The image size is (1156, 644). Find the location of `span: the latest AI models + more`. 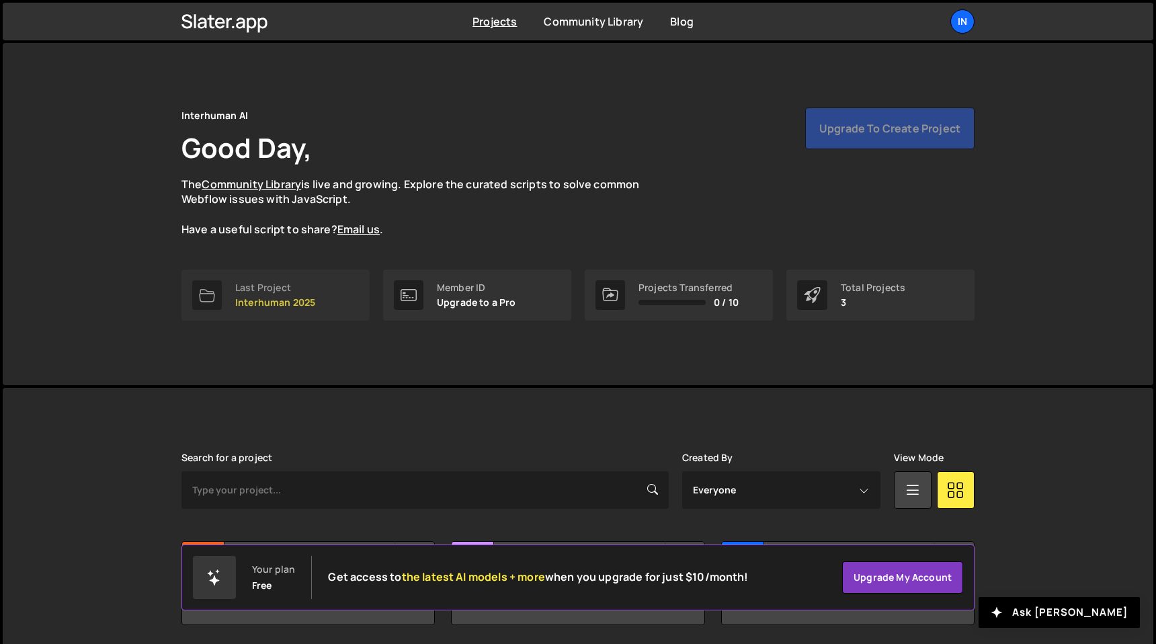

span: the latest AI models + more is located at coordinates (473, 576).